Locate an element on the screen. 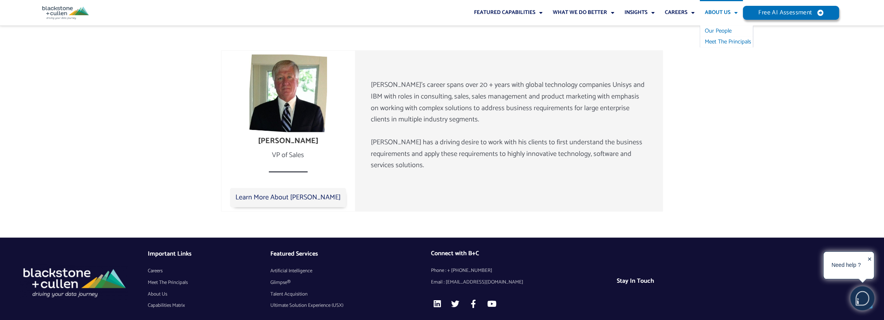 This screenshot has height=320, width=884. span: Talent Acquisition is located at coordinates (289, 294).